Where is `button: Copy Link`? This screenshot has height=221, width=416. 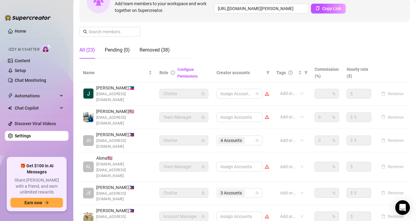 button: Copy Link is located at coordinates (328, 9).